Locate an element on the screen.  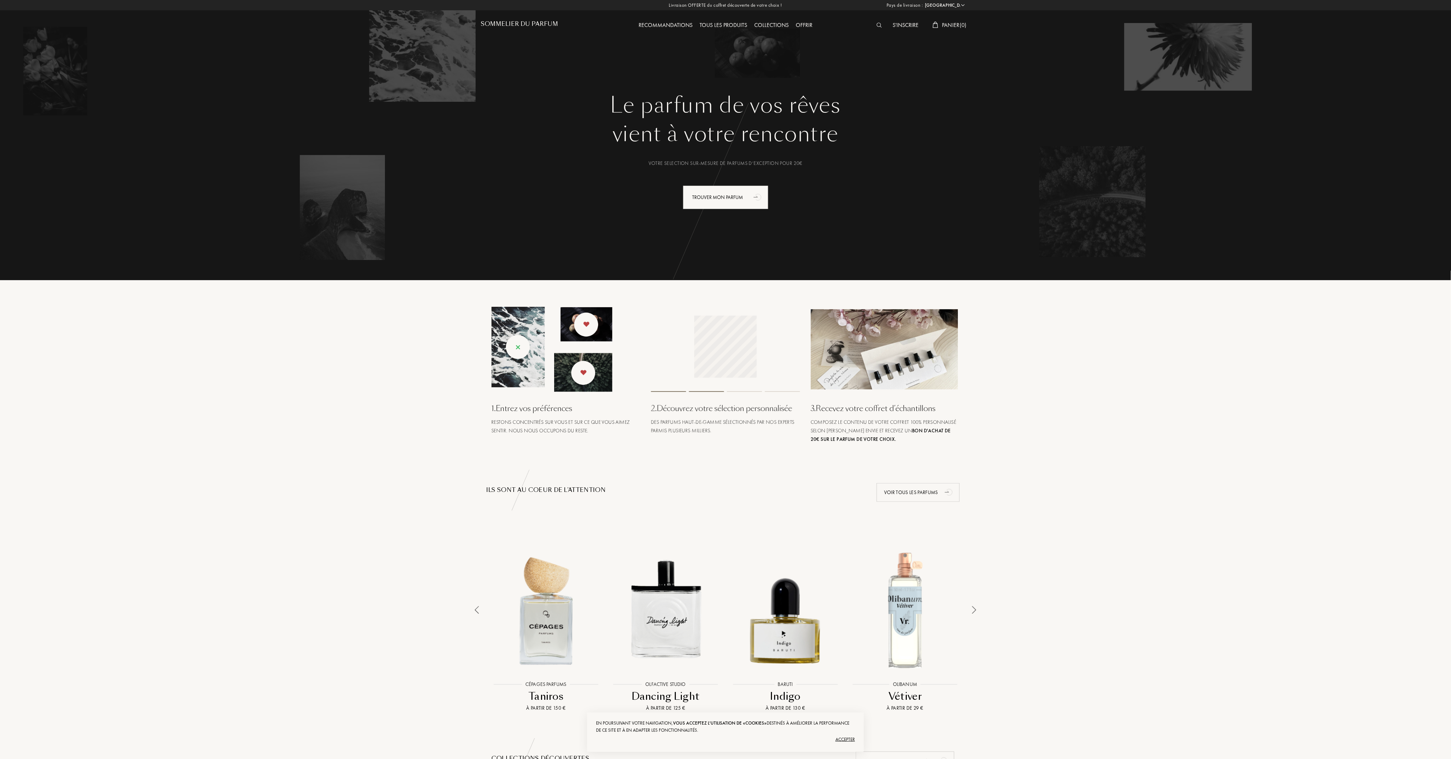
a: Dancing Light Olfactive StudioOlfactive StudioDancing LightÀ partir de 125 € is located at coordinates (666, 624).